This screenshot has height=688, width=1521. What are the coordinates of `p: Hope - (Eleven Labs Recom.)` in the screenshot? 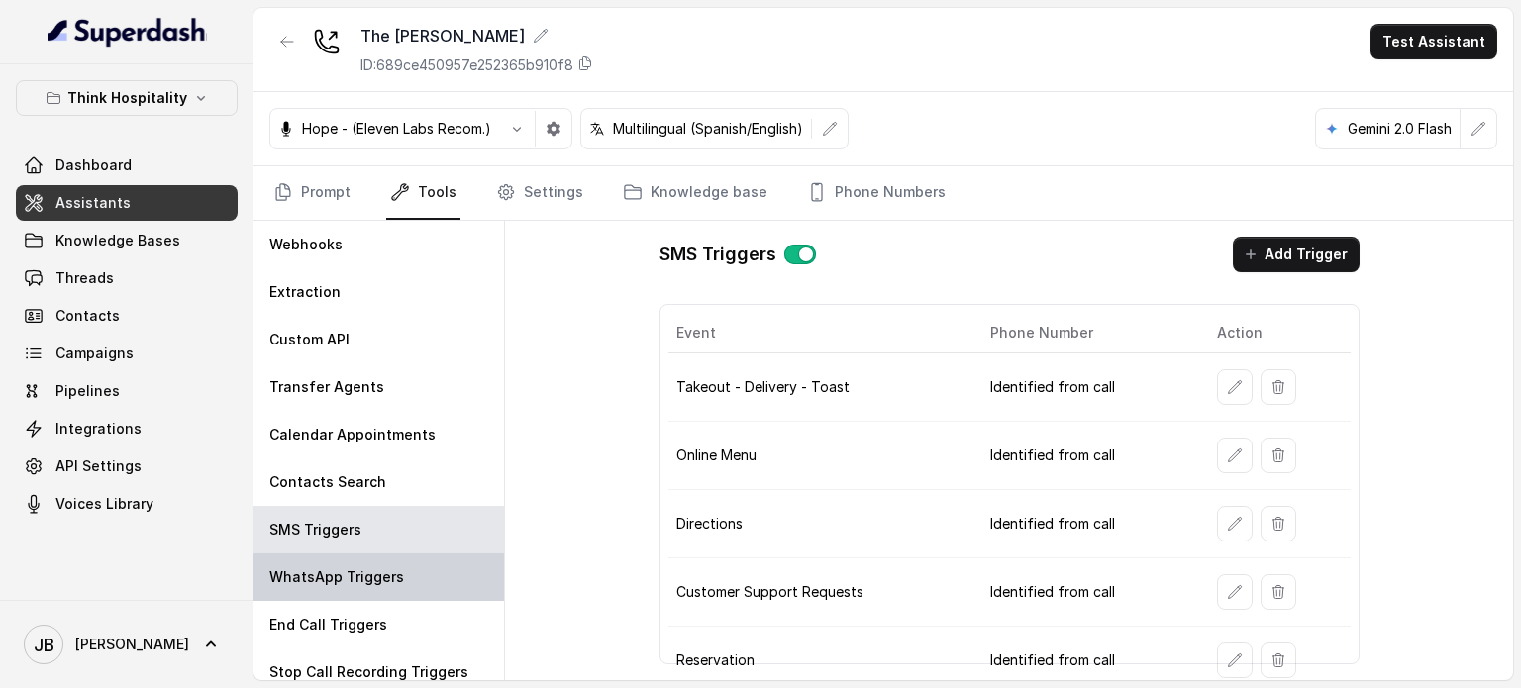 It's located at (396, 129).